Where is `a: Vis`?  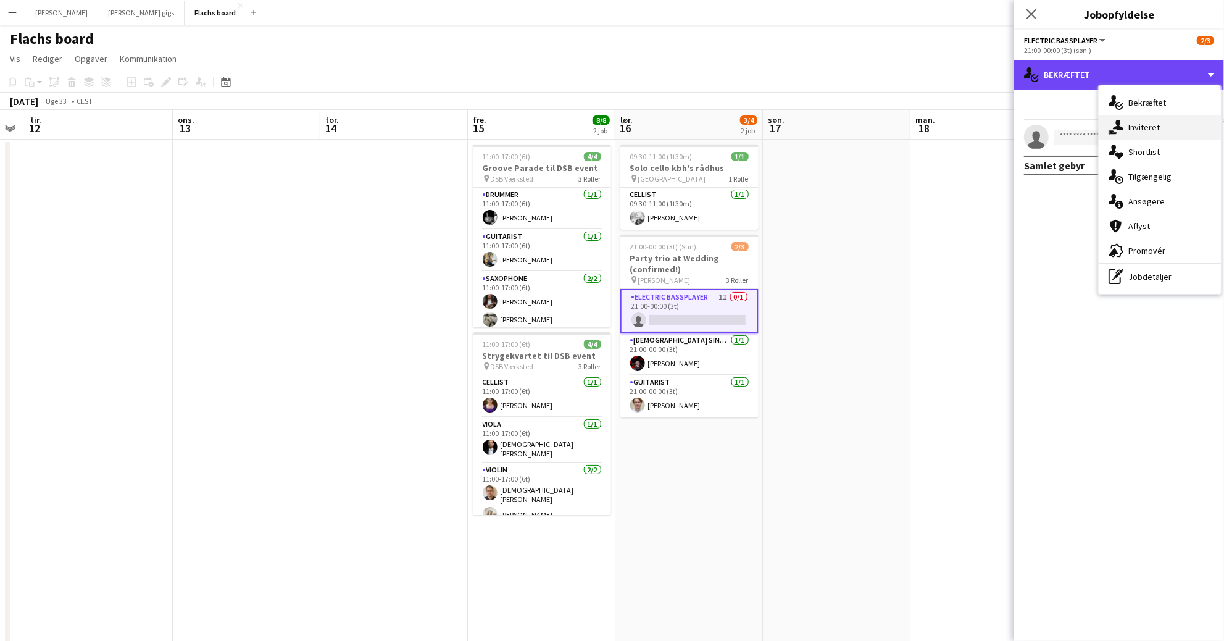 a: Vis is located at coordinates (15, 59).